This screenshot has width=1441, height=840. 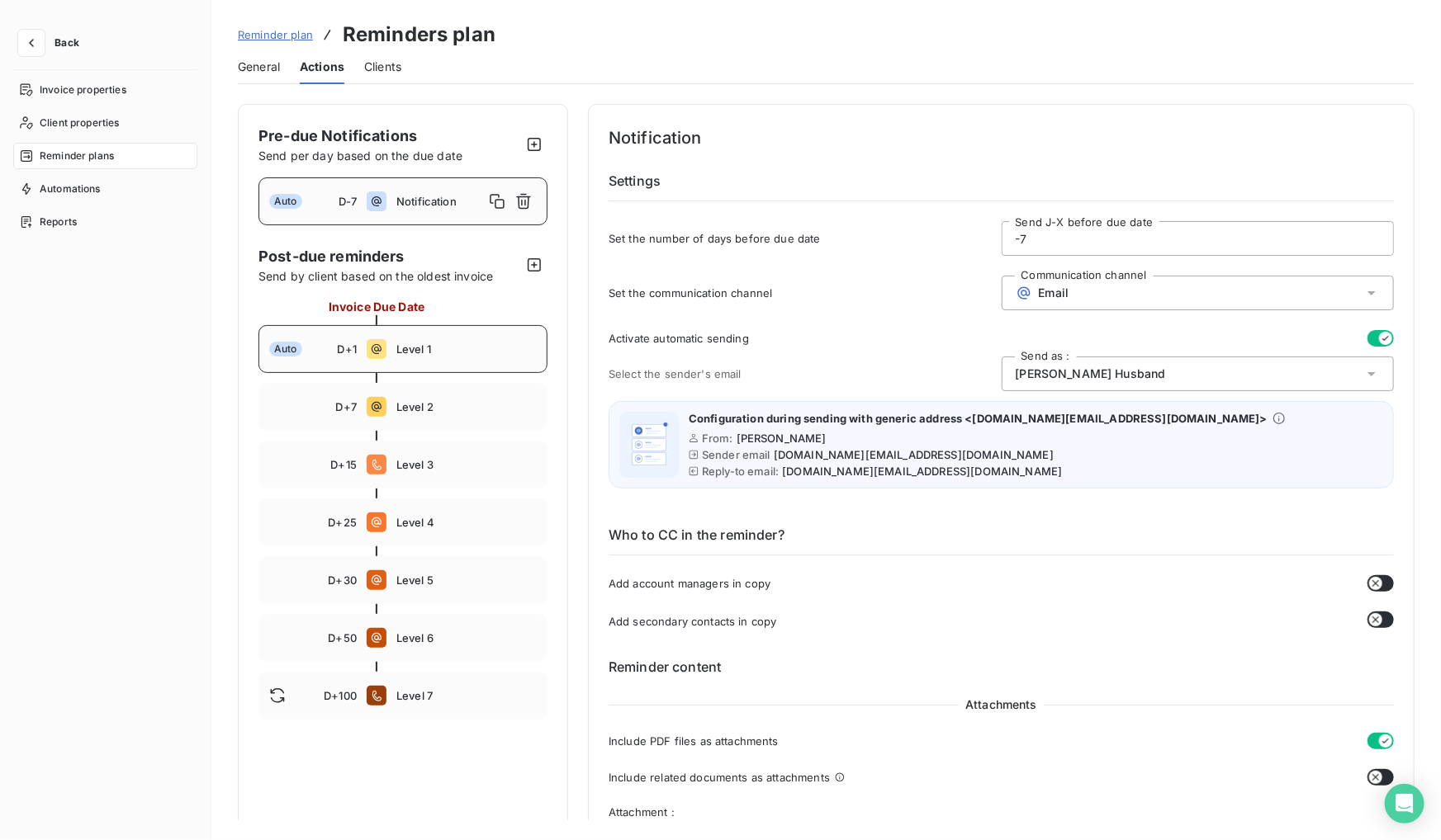 I want to click on span: Sender email, so click(x=736, y=455).